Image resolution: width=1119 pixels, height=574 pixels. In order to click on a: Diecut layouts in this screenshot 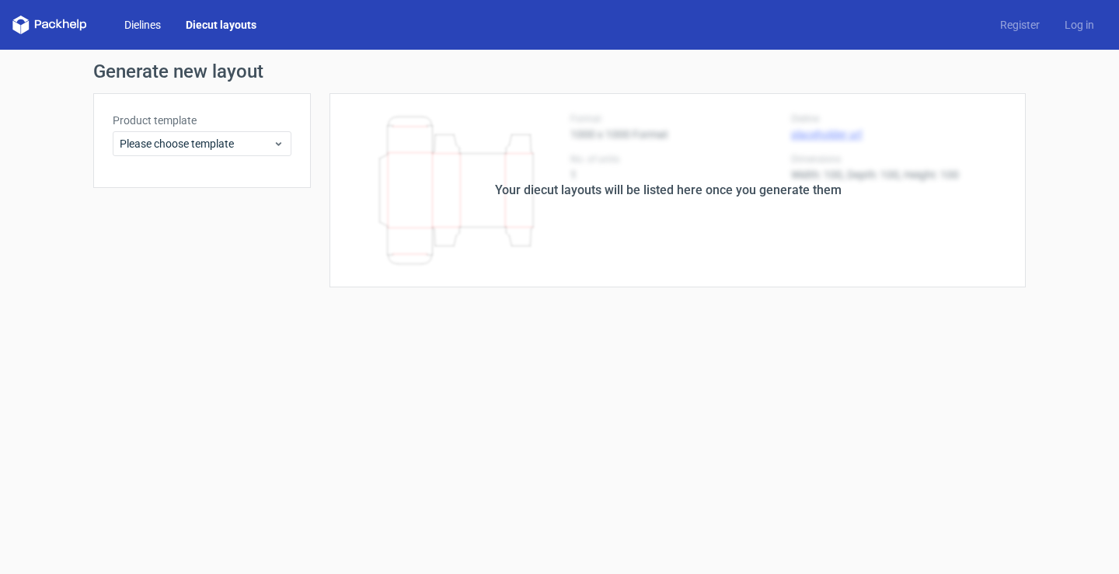, I will do `click(221, 25)`.